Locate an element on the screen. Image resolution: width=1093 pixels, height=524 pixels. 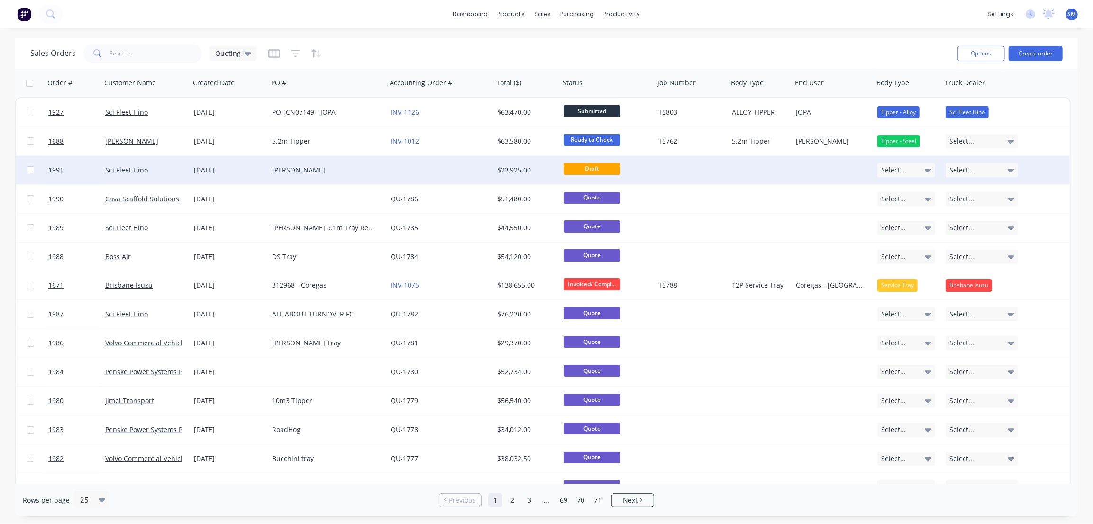
a: 1927 is located at coordinates (77, 112).